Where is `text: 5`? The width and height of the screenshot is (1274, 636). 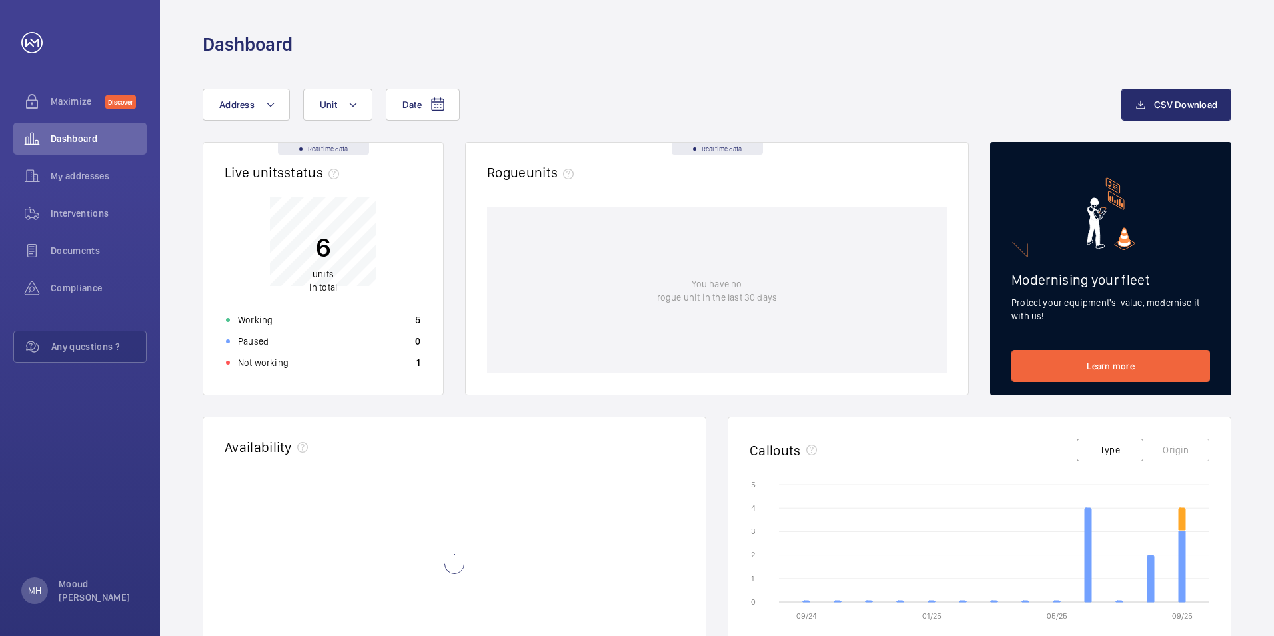
text: 5 is located at coordinates (753, 485).